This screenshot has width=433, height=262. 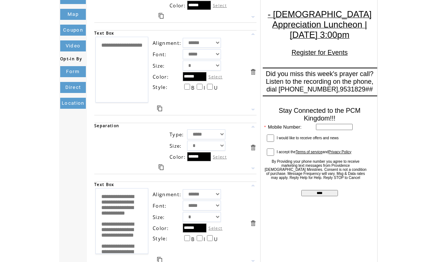 What do you see at coordinates (177, 135) in the screenshot?
I see `span: Type:` at bounding box center [177, 135].